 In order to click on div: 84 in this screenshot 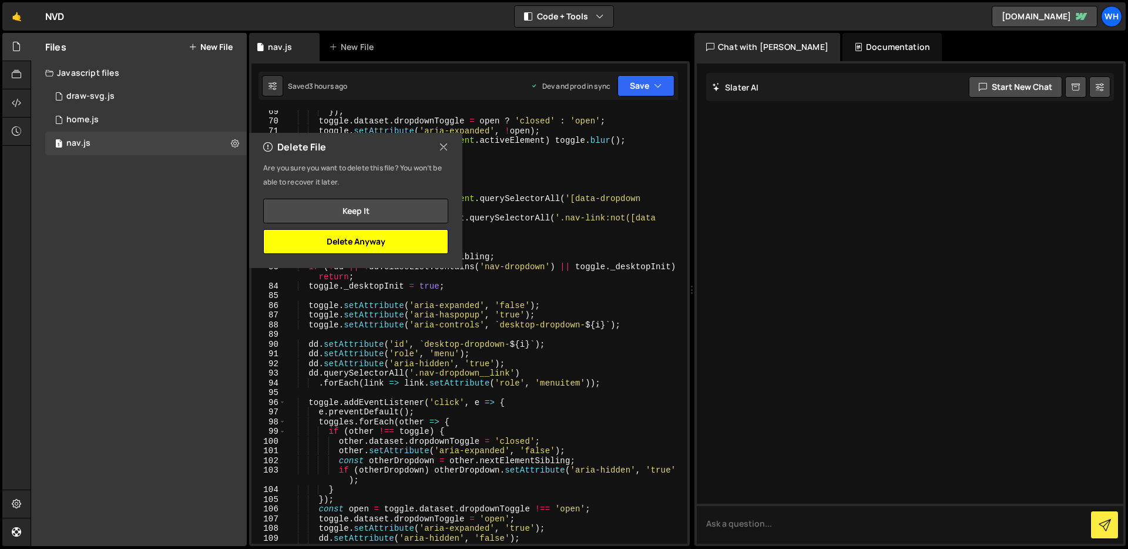, I will do `click(269, 286)`.